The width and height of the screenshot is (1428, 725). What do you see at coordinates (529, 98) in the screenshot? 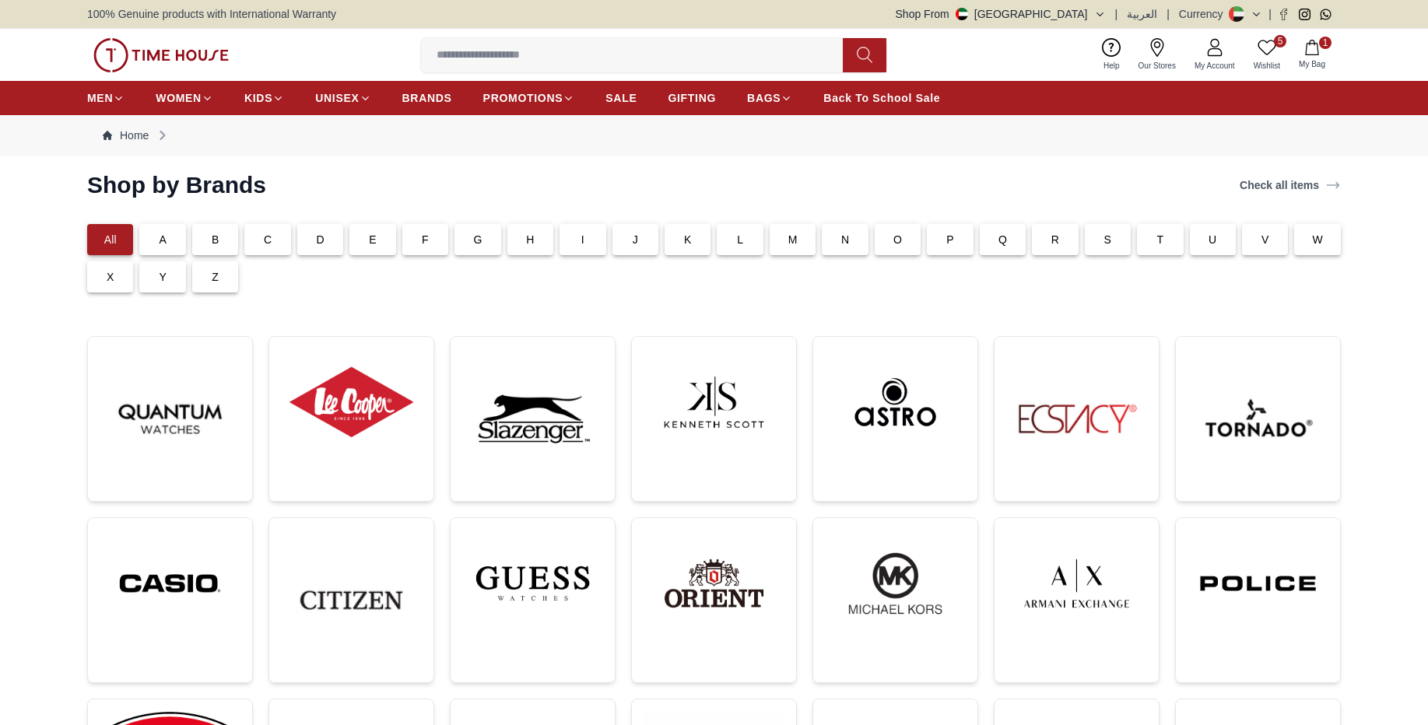
I see `a: PROMOTIONS` at bounding box center [529, 98].